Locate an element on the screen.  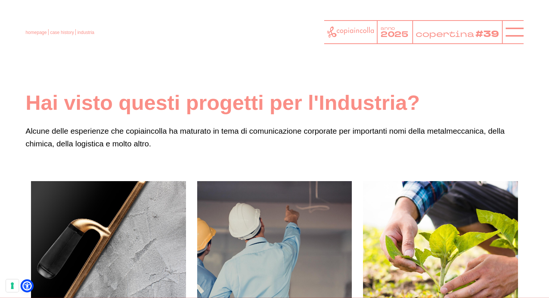
a: homepage is located at coordinates (36, 32).